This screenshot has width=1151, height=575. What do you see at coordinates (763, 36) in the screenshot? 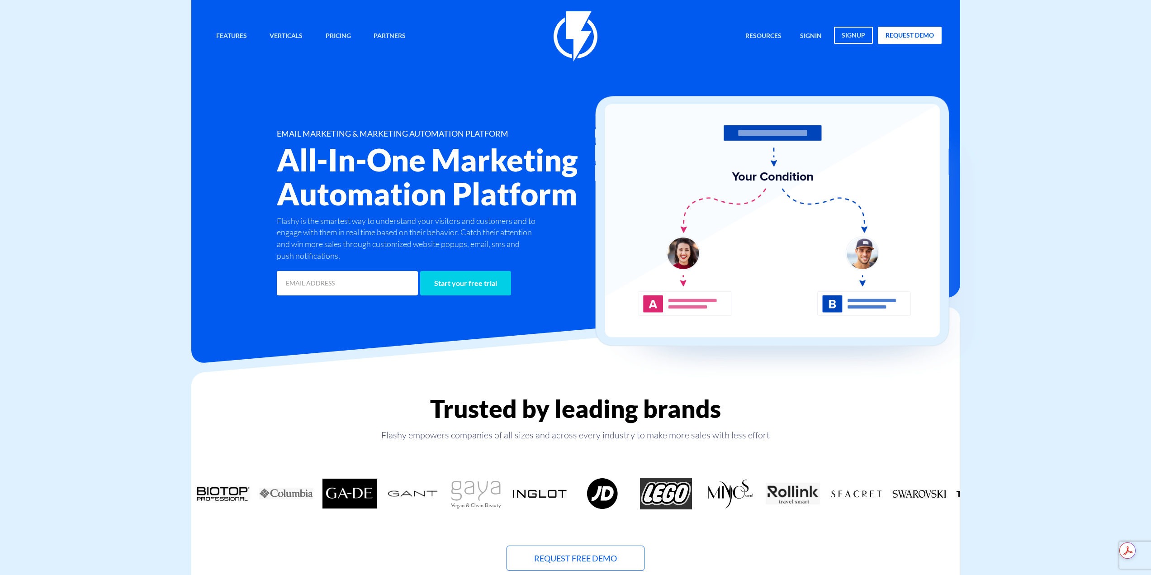
I see `a: Resources` at bounding box center [763, 36].